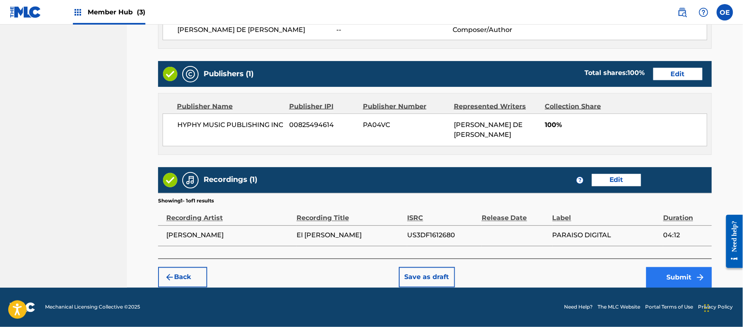 This screenshot has width=743, height=327. What do you see at coordinates (323, 107) in the screenshot?
I see `div: Publisher IPI` at bounding box center [323, 107].